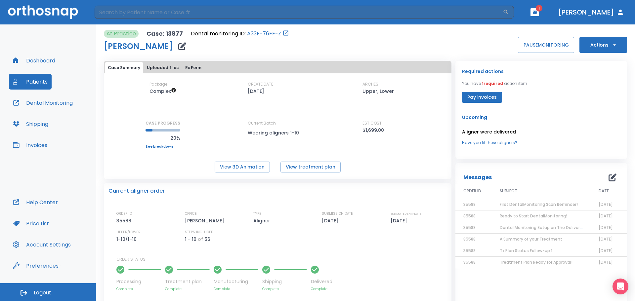 The image size is (635, 301). What do you see at coordinates (378, 91) in the screenshot?
I see `p: Upper, Lower` at bounding box center [378, 91].